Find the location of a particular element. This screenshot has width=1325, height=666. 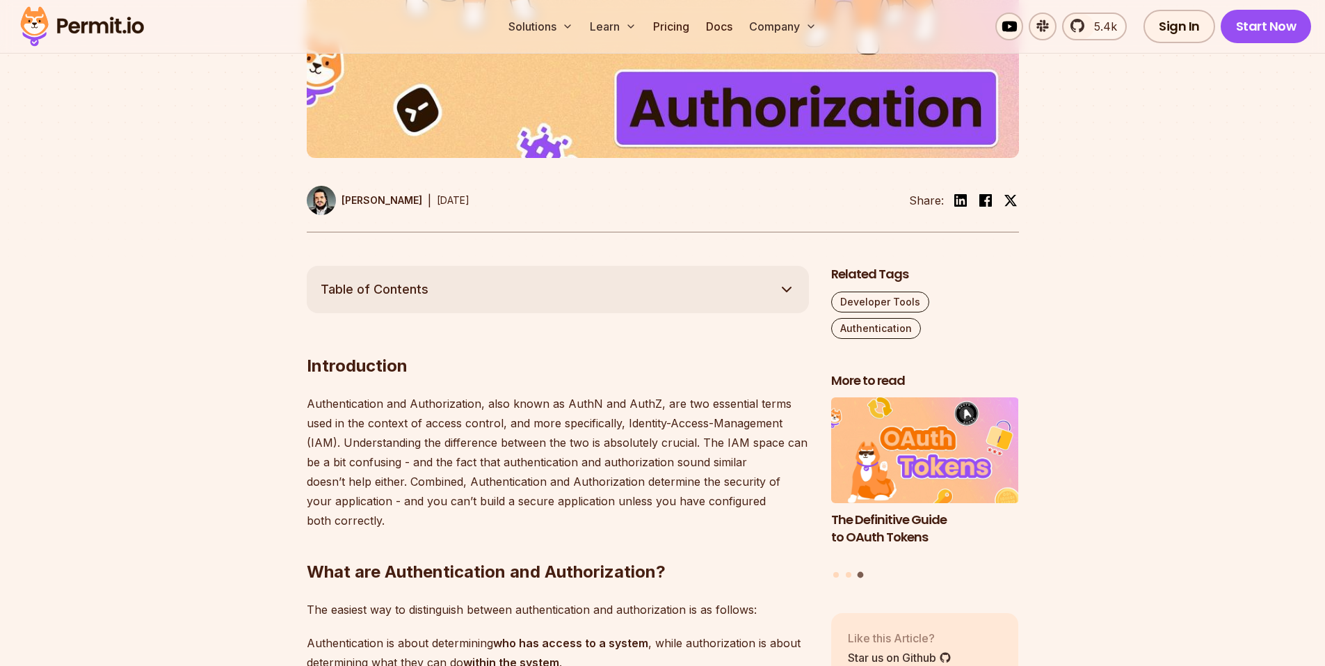

button: Table of Contents is located at coordinates (558, 289).